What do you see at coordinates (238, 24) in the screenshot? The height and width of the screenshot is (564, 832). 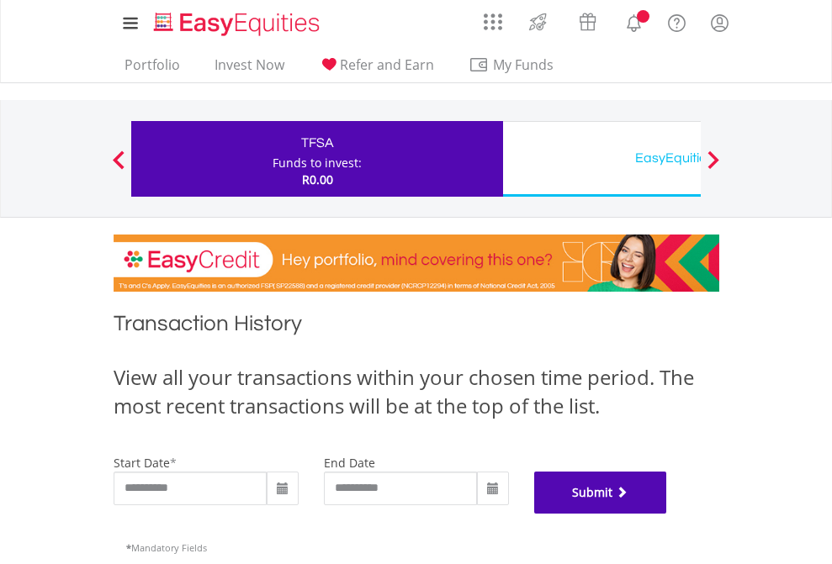 I see `img: EasyEquities_Logo.png` at bounding box center [238, 24].